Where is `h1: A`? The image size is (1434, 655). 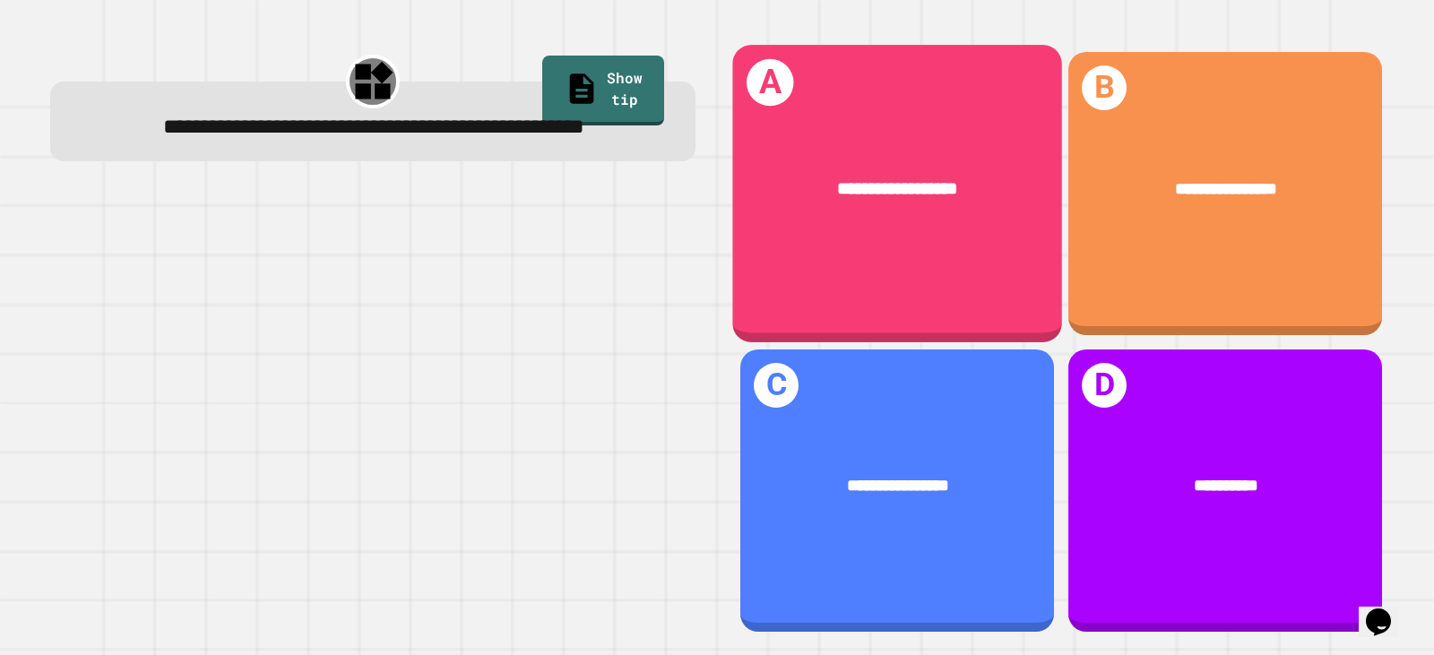 h1: A is located at coordinates (770, 82).